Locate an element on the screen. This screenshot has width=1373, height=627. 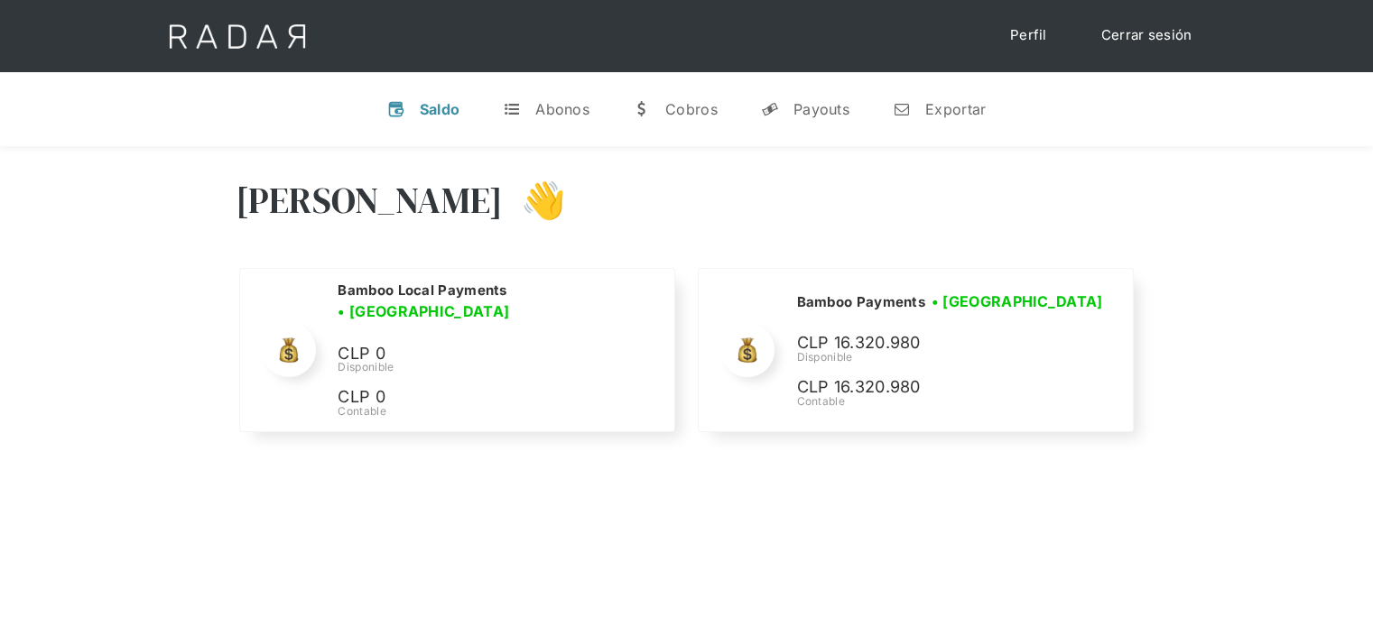
a: Cerrar sesión is located at coordinates (1146, 35).